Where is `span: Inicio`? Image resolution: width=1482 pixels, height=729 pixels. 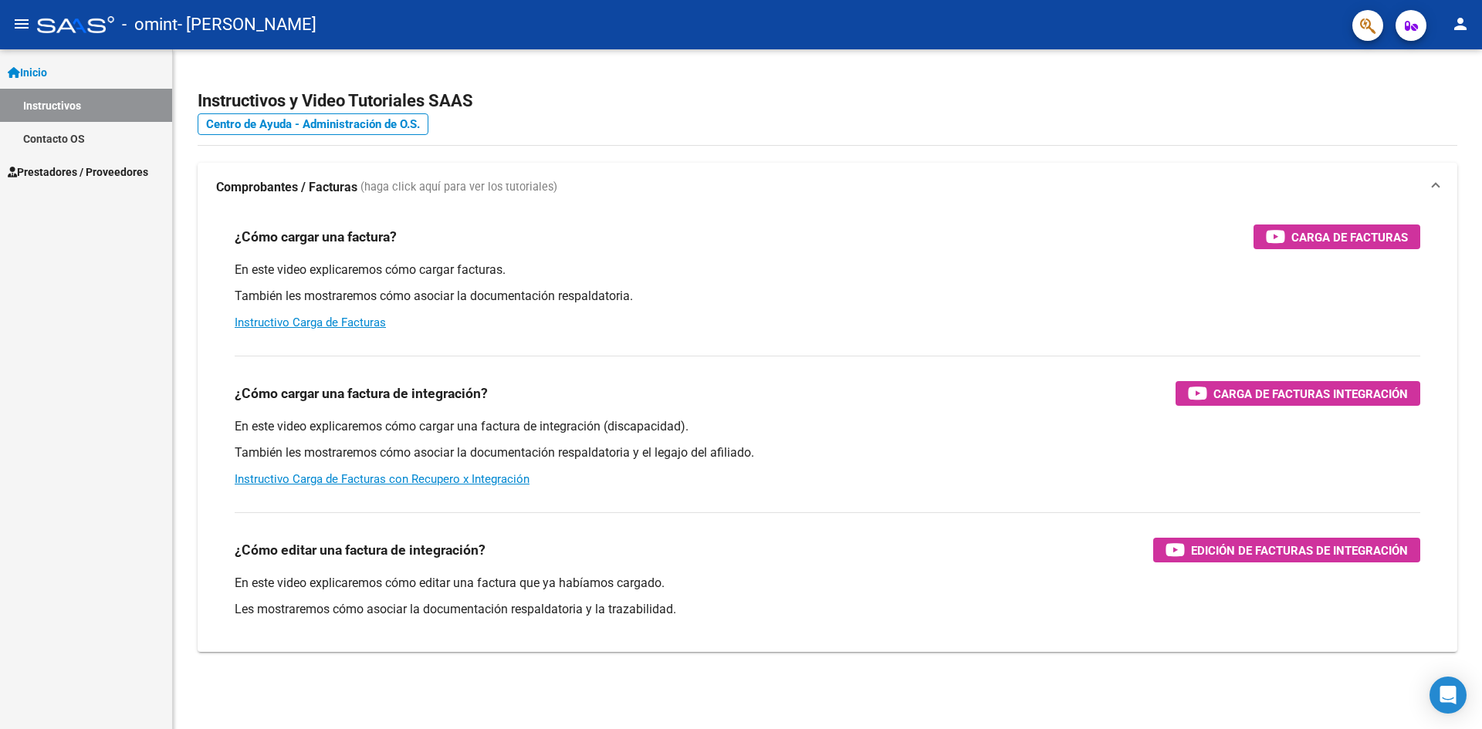 span: Inicio is located at coordinates (27, 73).